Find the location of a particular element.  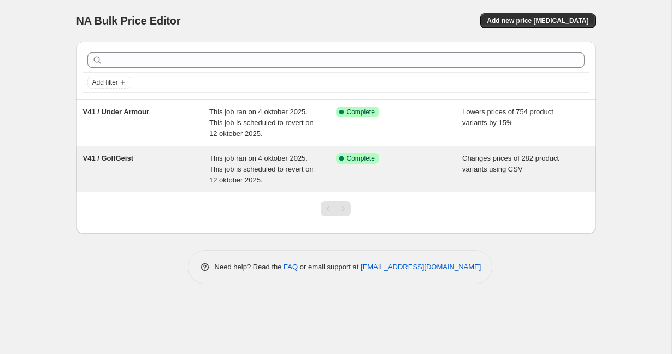

span: V41 / GolfGeist is located at coordinates (108, 158).